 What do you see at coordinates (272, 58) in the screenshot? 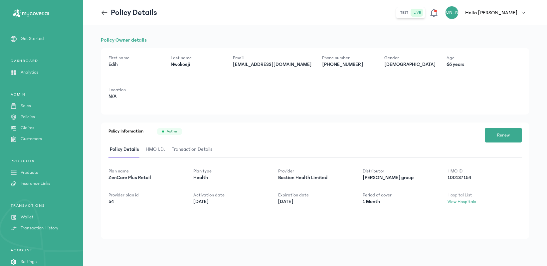
I see `p: Email` at bounding box center [272, 58].